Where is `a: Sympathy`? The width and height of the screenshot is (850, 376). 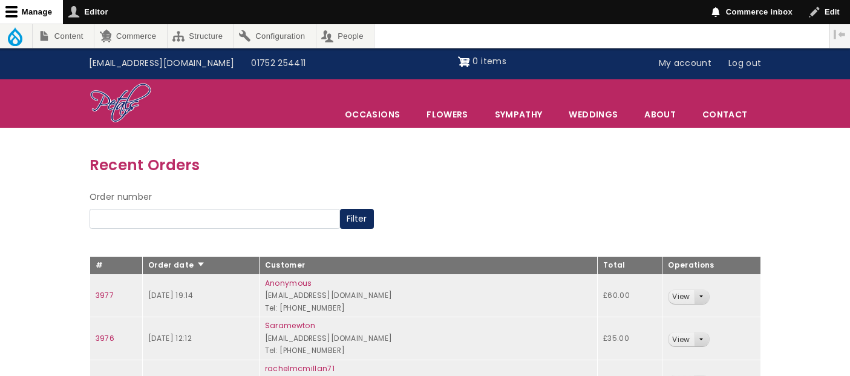 a: Sympathy is located at coordinates (518, 114).